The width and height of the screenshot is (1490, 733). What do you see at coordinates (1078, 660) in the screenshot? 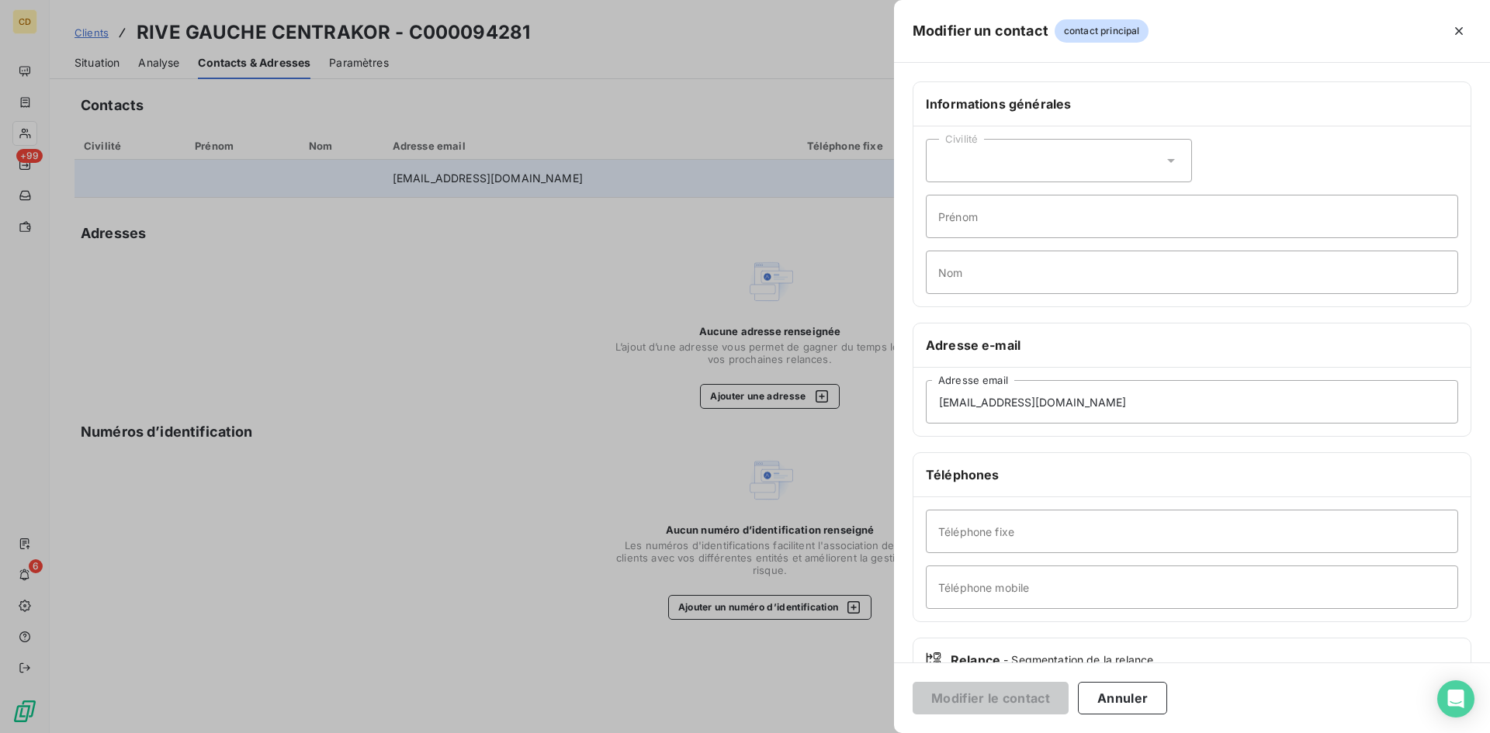
I see `span: - Segmentation de la relance` at bounding box center [1078, 660].